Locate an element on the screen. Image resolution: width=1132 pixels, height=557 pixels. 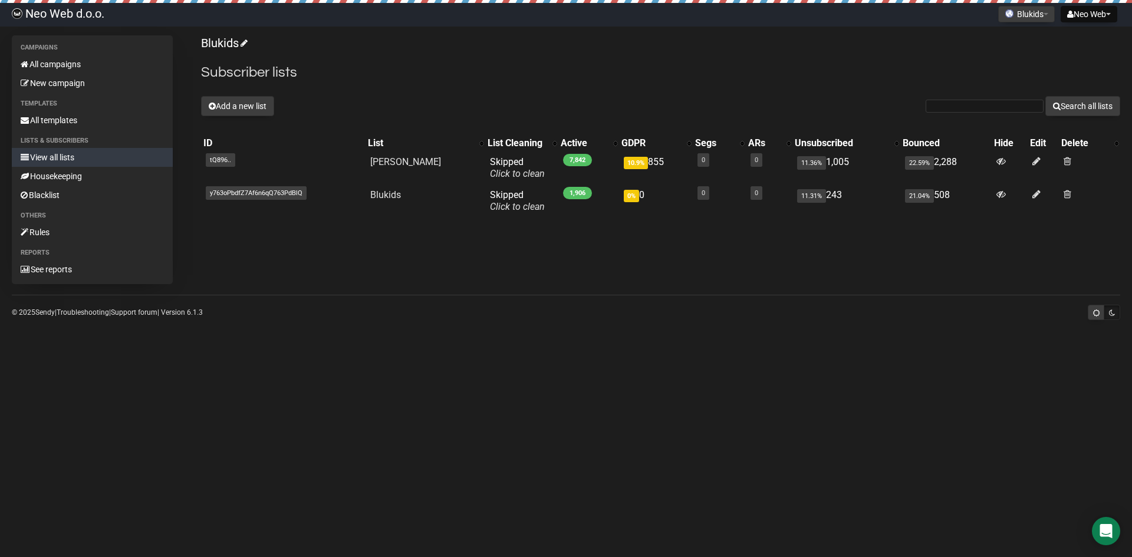
span: 21.04% is located at coordinates (919, 196).